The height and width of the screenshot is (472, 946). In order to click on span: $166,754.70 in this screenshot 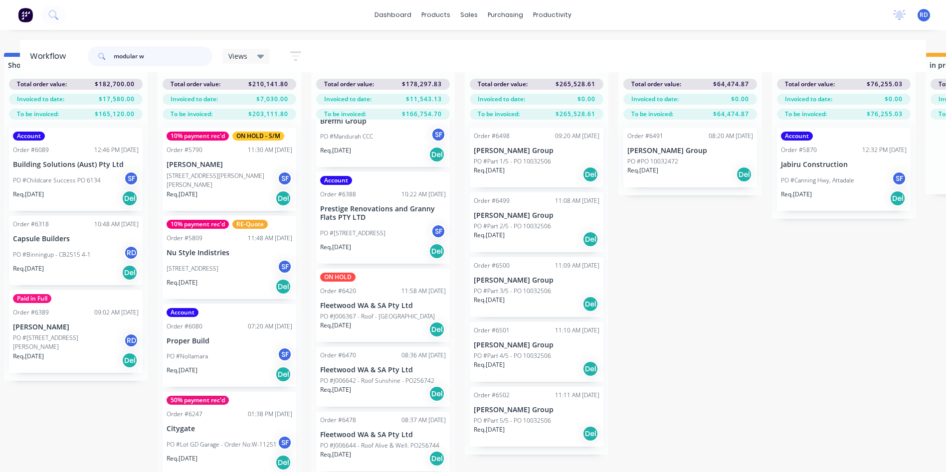, I will do `click(422, 114)`.